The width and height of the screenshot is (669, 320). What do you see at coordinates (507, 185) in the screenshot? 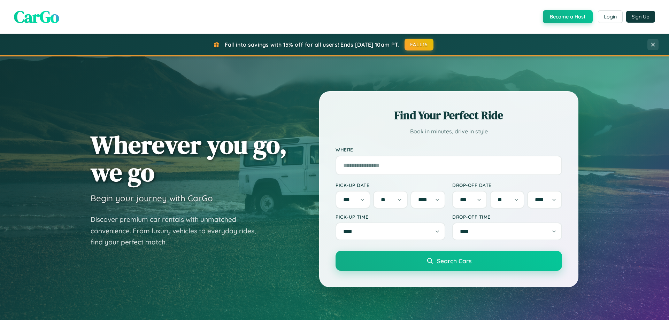
I see `label: Drop-off Date` at bounding box center [507, 185].